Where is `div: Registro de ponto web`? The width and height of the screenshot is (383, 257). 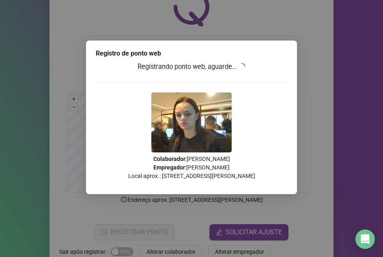 div: Registro de ponto web is located at coordinates (191, 54).